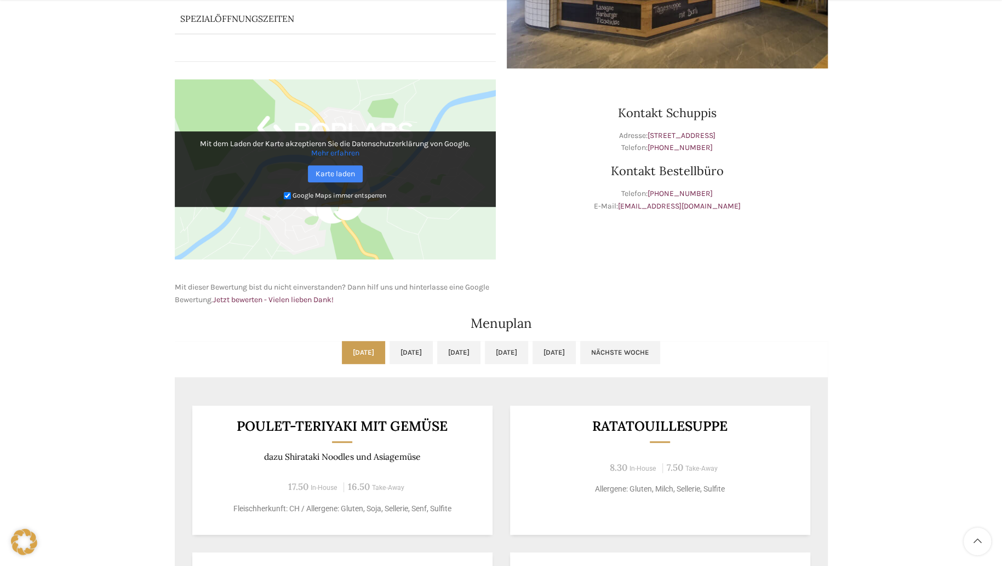 This screenshot has width=1002, height=566. Describe the element at coordinates (618, 468) in the screenshot. I see `span: 8.30` at that location.